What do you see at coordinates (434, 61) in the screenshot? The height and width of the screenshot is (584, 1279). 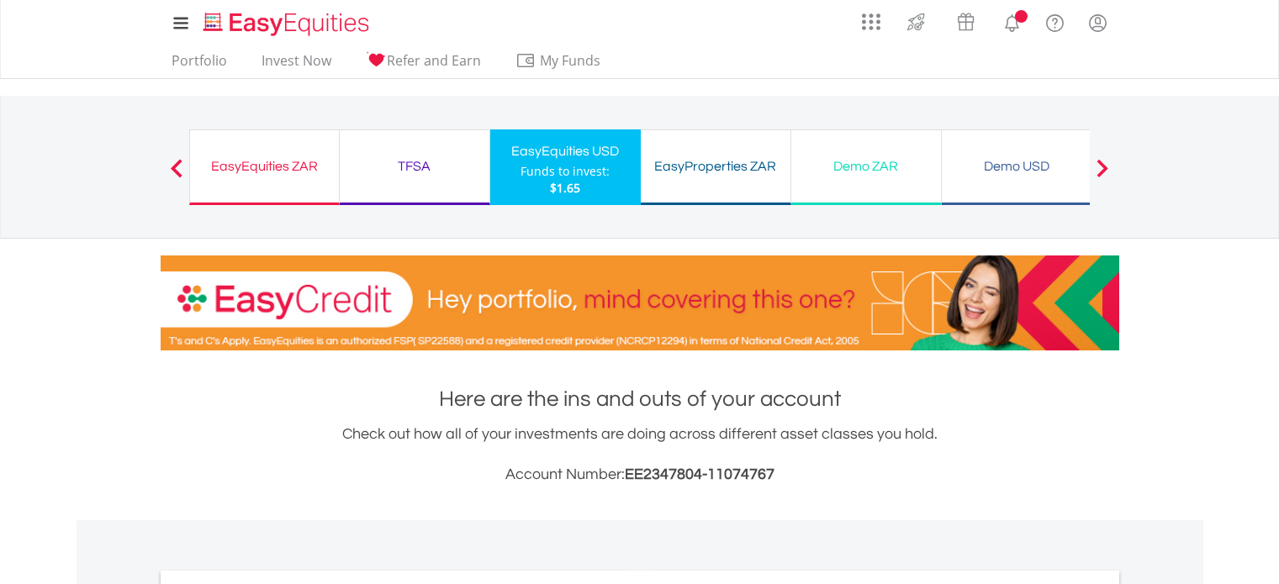 I see `span: Refer and Earn` at bounding box center [434, 61].